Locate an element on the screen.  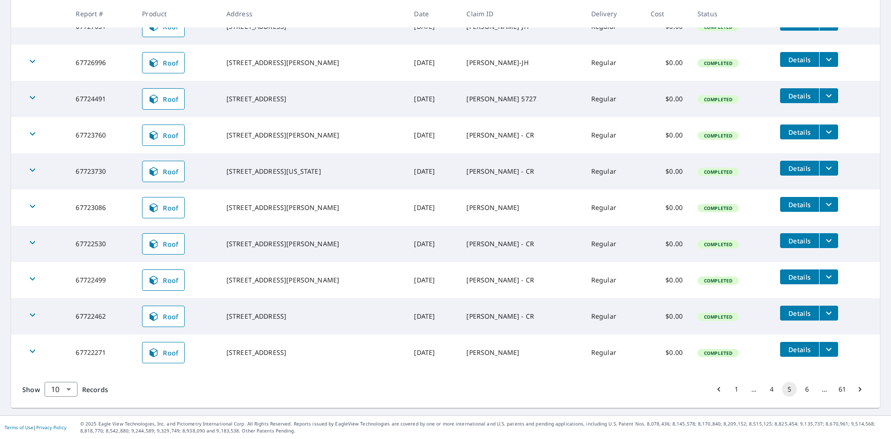
button: filesDropdownBtn-67722462 is located at coordinates (828, 313).